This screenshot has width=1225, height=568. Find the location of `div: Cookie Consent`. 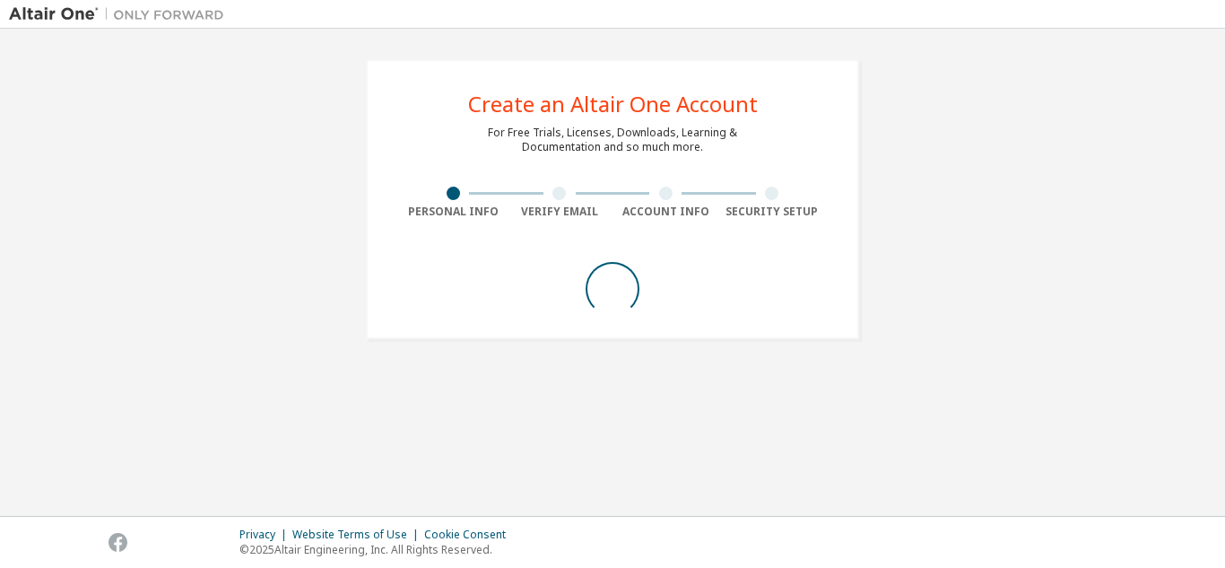

div: Cookie Consent is located at coordinates (470, 535).